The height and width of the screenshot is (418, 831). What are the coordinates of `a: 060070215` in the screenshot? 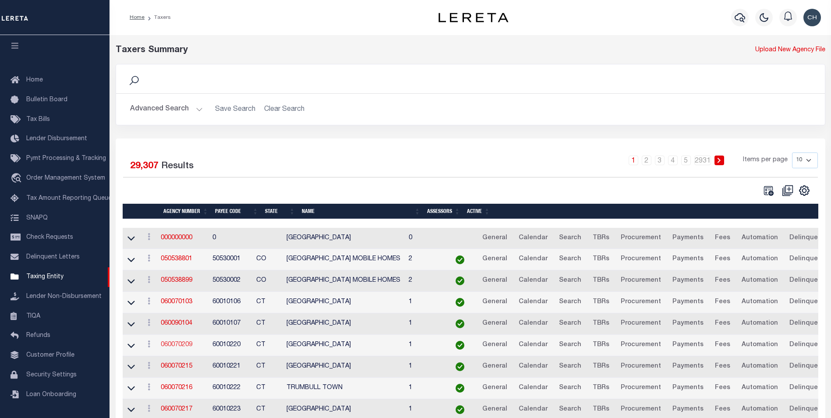 It's located at (177, 366).